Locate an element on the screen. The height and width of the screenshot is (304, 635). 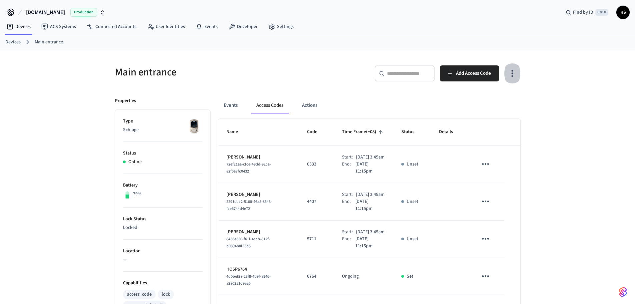
p: 4407 is located at coordinates (316, 201).